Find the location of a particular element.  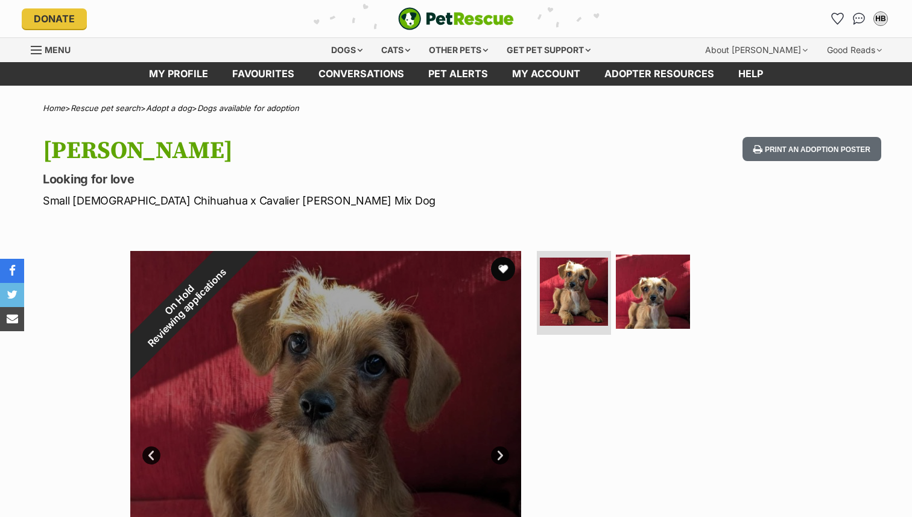

a: Rescue pet search is located at coordinates (106, 108).